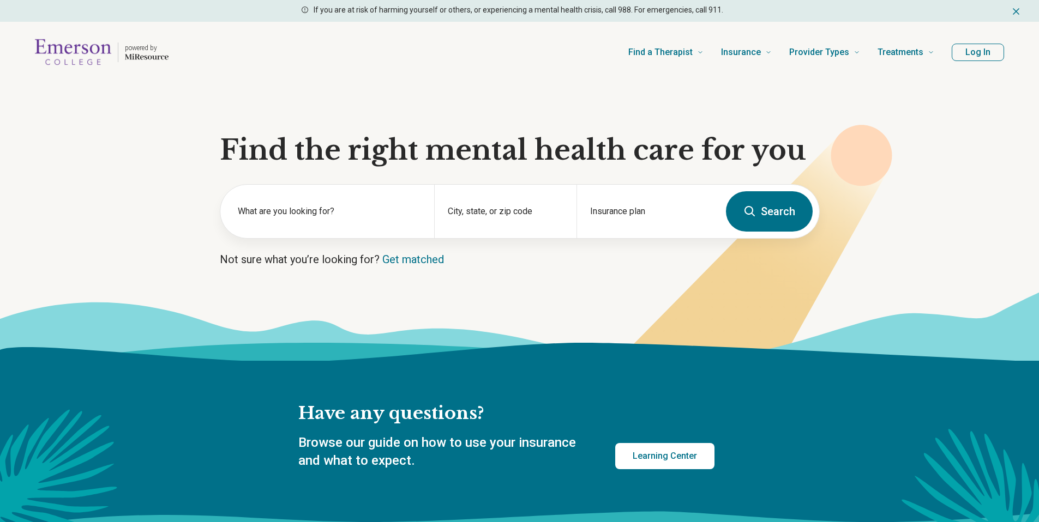 This screenshot has width=1039, height=522. I want to click on h2: Have any questions?, so click(506, 414).